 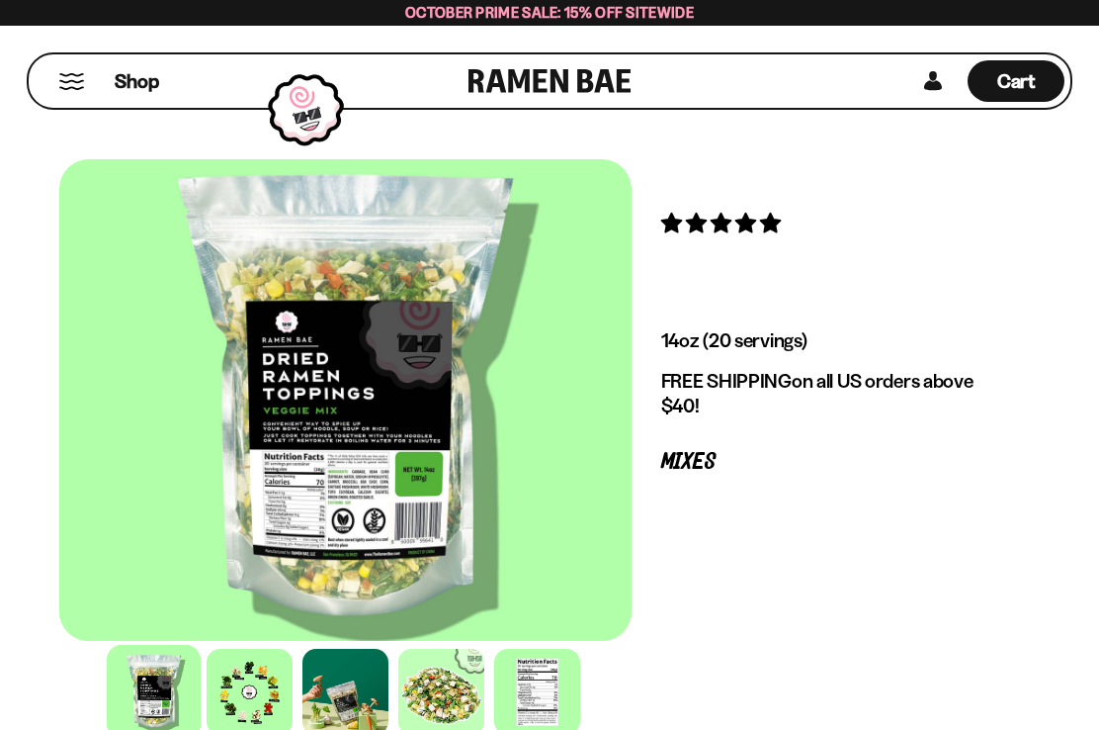 What do you see at coordinates (136, 81) in the screenshot?
I see `span: Shop` at bounding box center [136, 81].